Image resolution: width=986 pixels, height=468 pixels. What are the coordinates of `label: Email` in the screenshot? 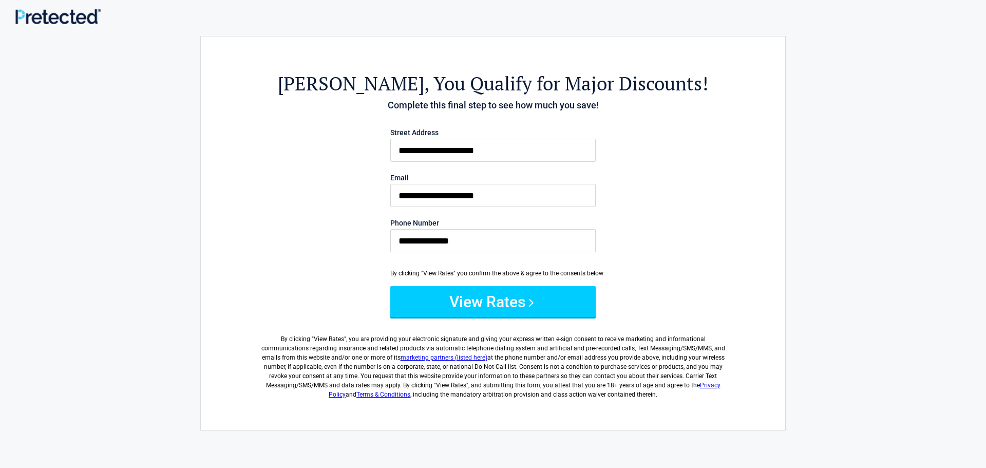 It's located at (493, 178).